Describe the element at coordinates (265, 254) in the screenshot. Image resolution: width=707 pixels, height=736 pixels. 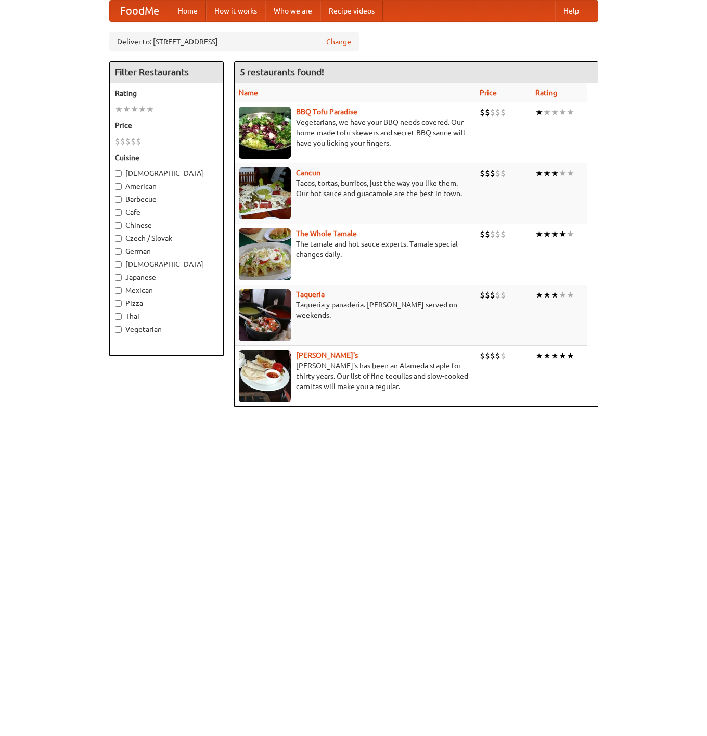
I see `img: wholetamale.jpg` at that location.